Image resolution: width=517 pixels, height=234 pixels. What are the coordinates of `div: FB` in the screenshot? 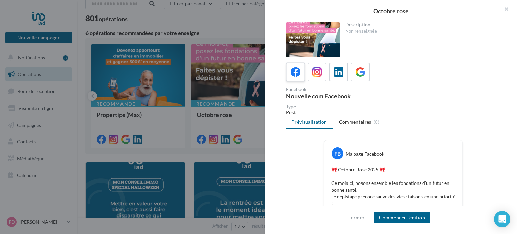 It's located at (337, 153).